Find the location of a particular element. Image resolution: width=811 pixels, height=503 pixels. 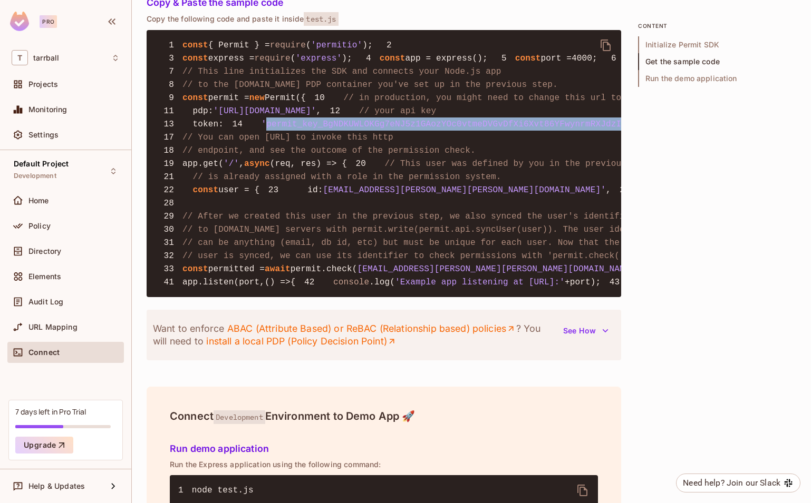

span: app.get( is located at coordinates (203, 164).